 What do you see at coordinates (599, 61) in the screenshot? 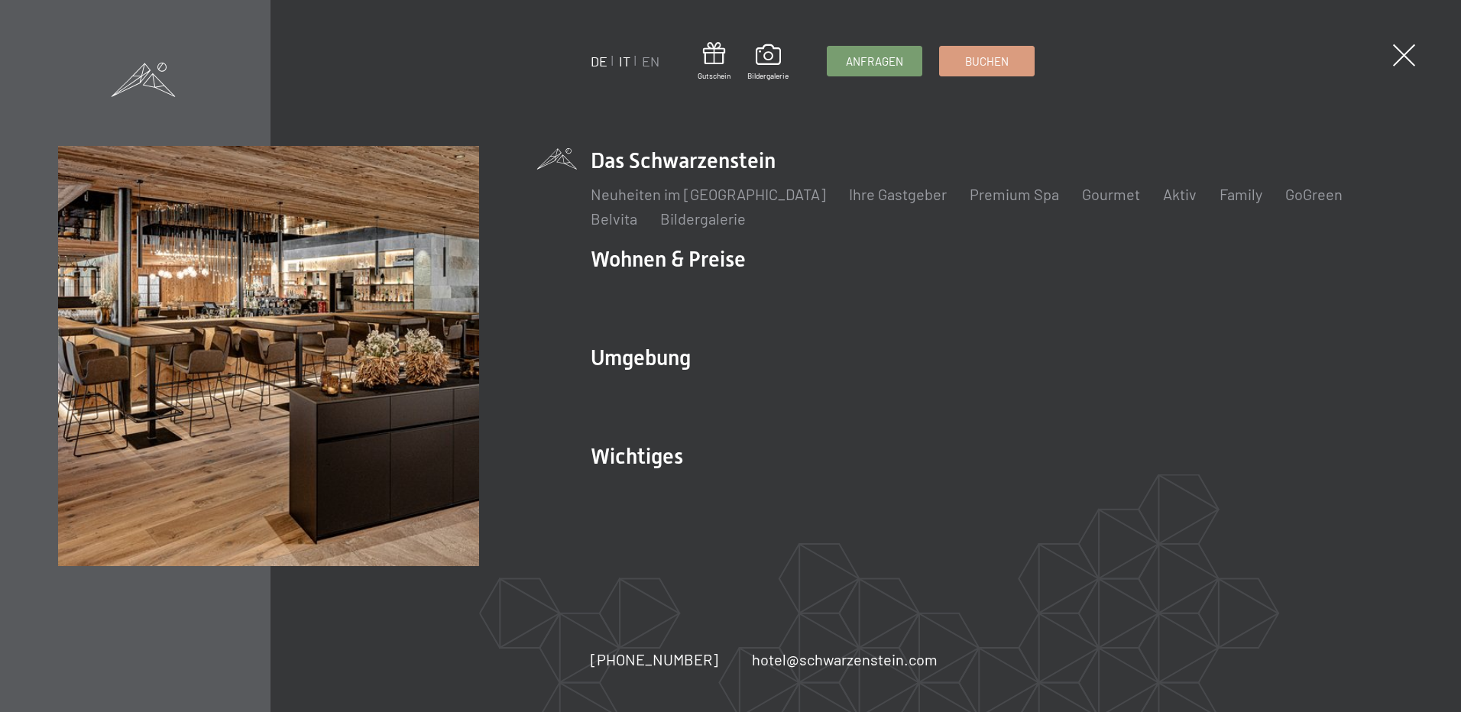
I see `a: DE` at bounding box center [599, 61].